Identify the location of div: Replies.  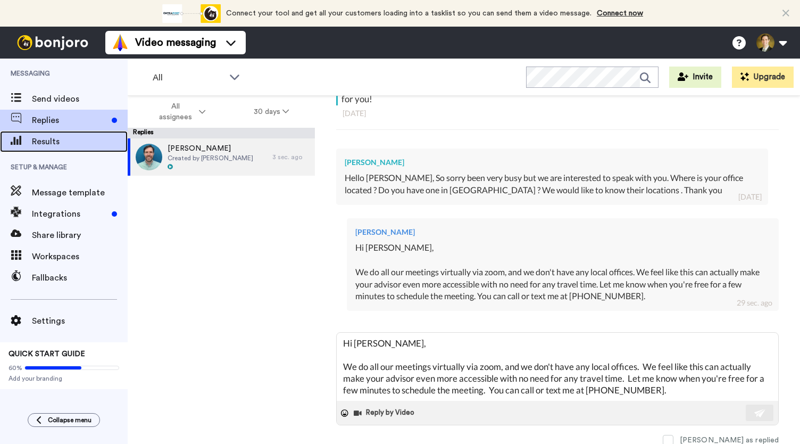
(221, 133).